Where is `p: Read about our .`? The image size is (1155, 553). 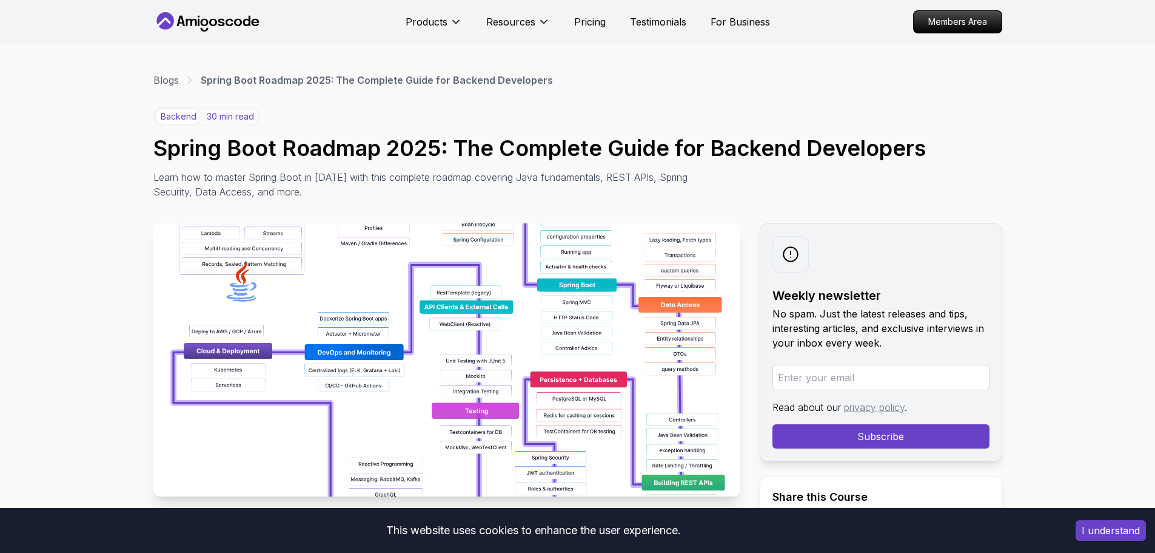 p: Read about our . is located at coordinates (881, 407).